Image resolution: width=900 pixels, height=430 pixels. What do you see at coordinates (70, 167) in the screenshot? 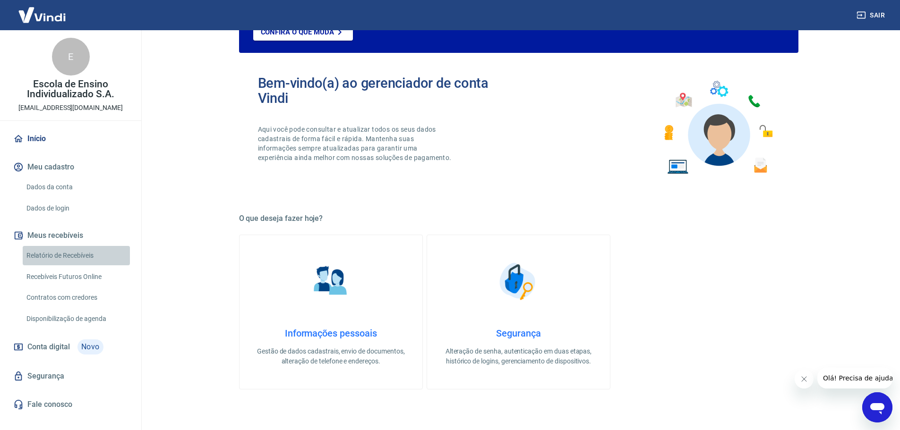
I see `button: Meu cadastro` at bounding box center [70, 167].